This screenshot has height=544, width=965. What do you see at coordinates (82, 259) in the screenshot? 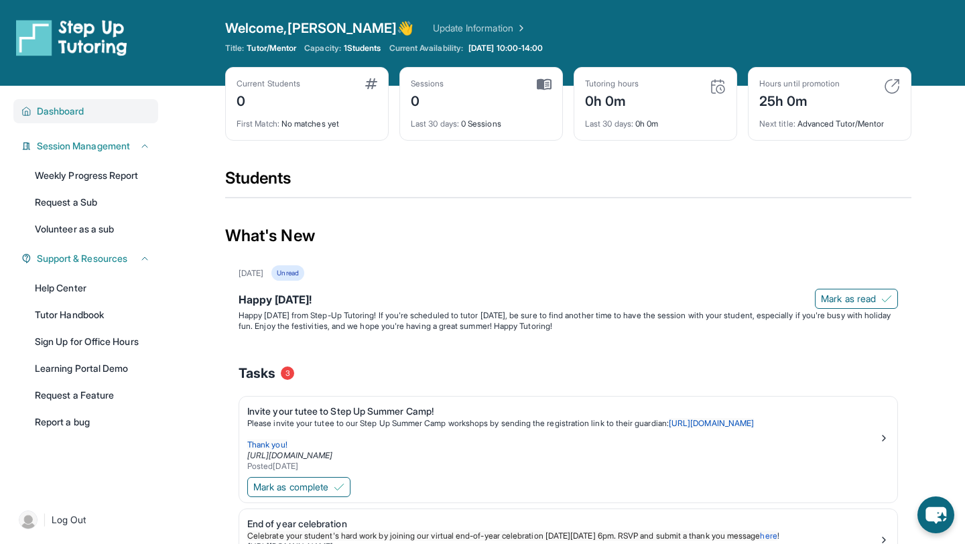
I see `span: Support & Resources` at bounding box center [82, 259].